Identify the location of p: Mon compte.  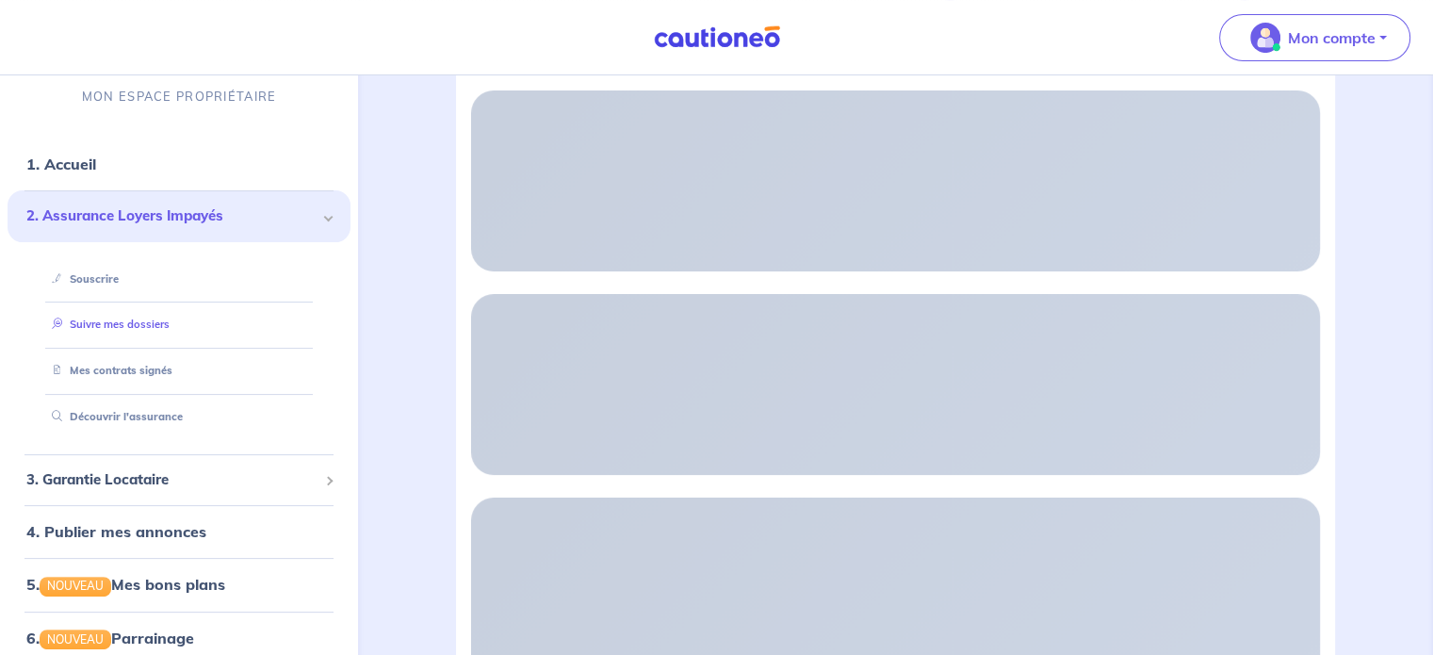
(1331, 38).